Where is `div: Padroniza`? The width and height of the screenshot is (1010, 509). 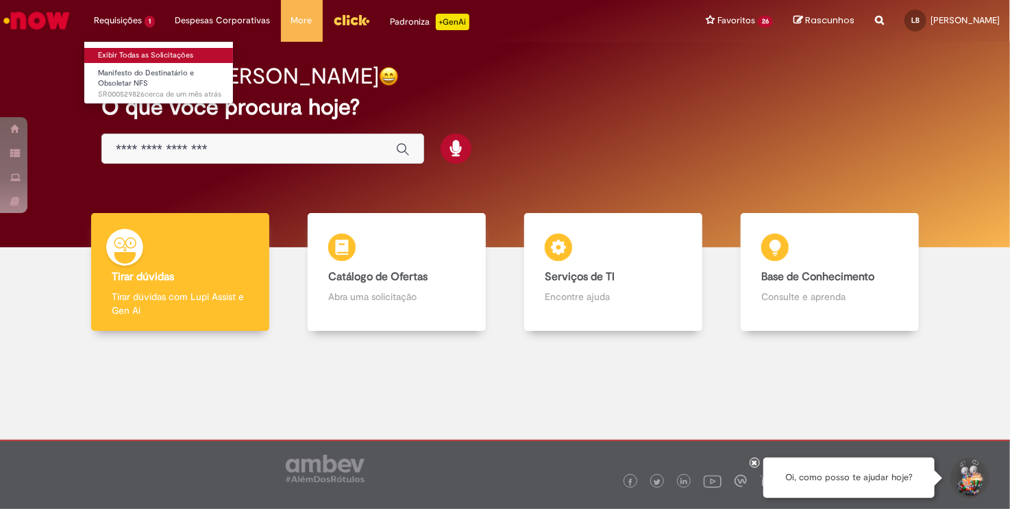 div: Padroniza is located at coordinates (430, 22).